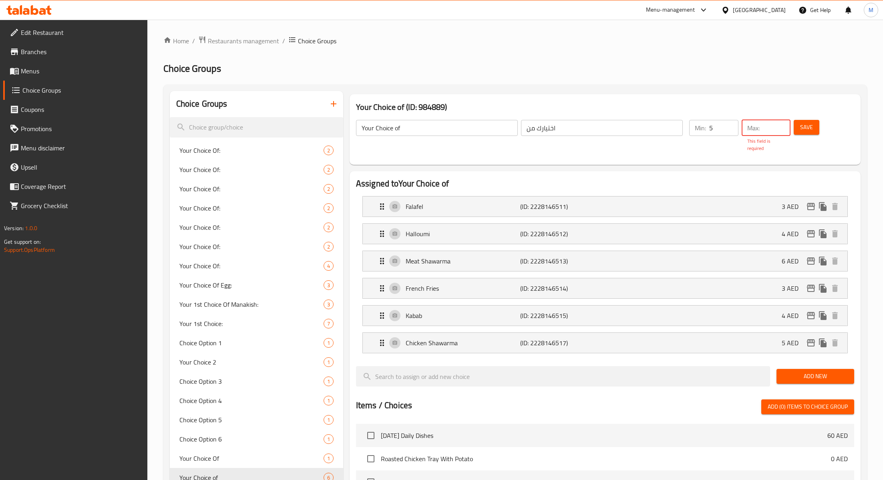  I want to click on button: Add New, so click(816, 376).